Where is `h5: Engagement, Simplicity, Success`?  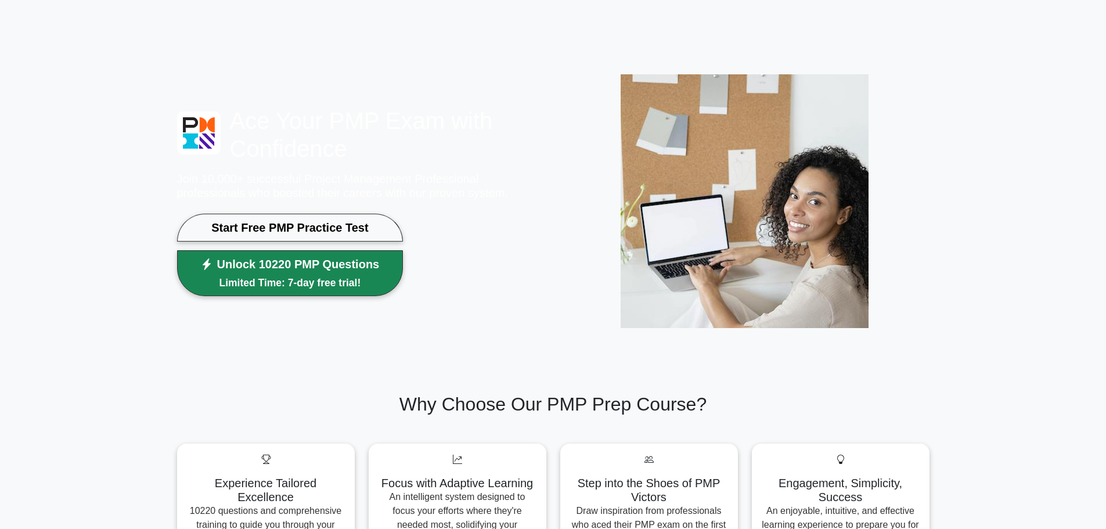 h5: Engagement, Simplicity, Success is located at coordinates (840, 490).